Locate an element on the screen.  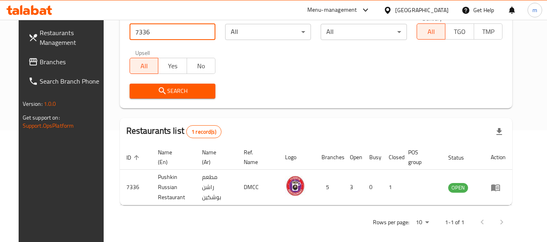
th: Open is located at coordinates (353, 157).